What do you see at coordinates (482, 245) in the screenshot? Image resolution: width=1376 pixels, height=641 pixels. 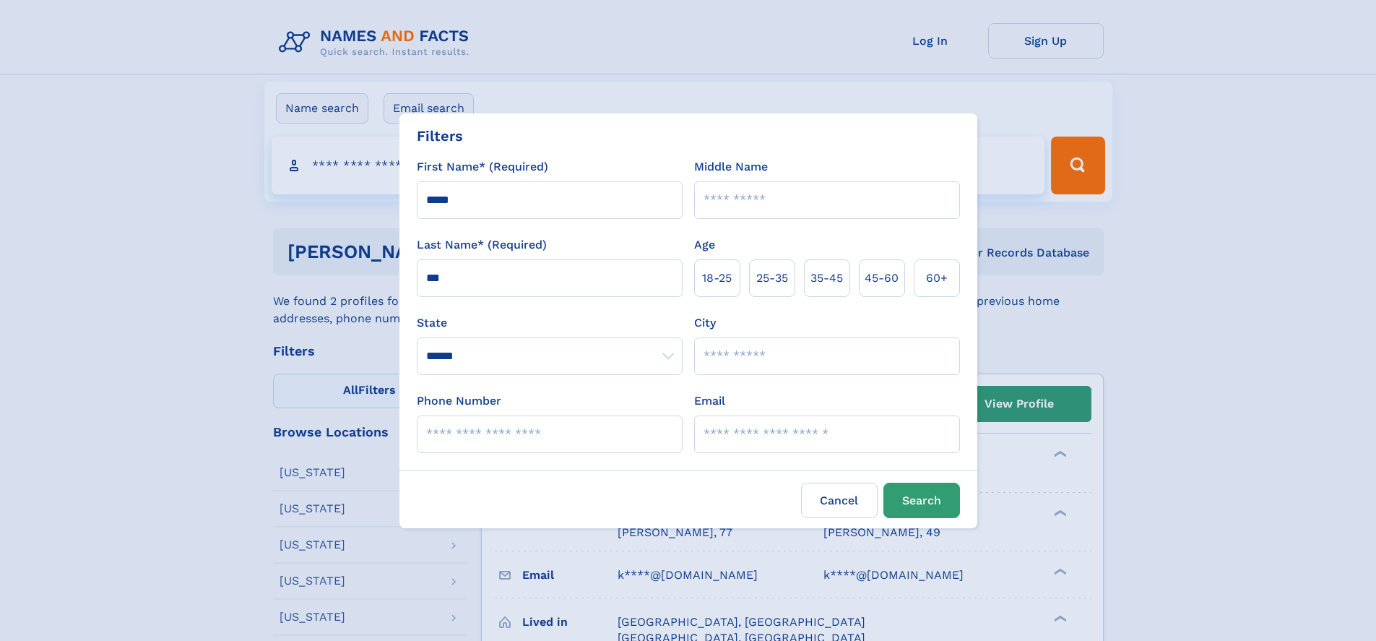 I see `label: Last Name* (Required)` at bounding box center [482, 245].